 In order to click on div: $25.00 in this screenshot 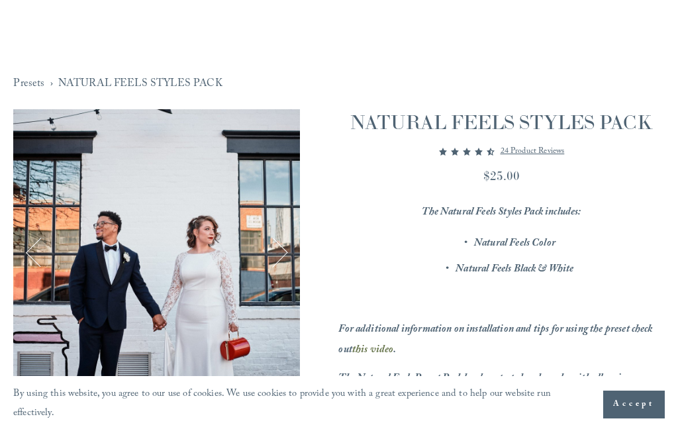, I will do `click(501, 176)`.